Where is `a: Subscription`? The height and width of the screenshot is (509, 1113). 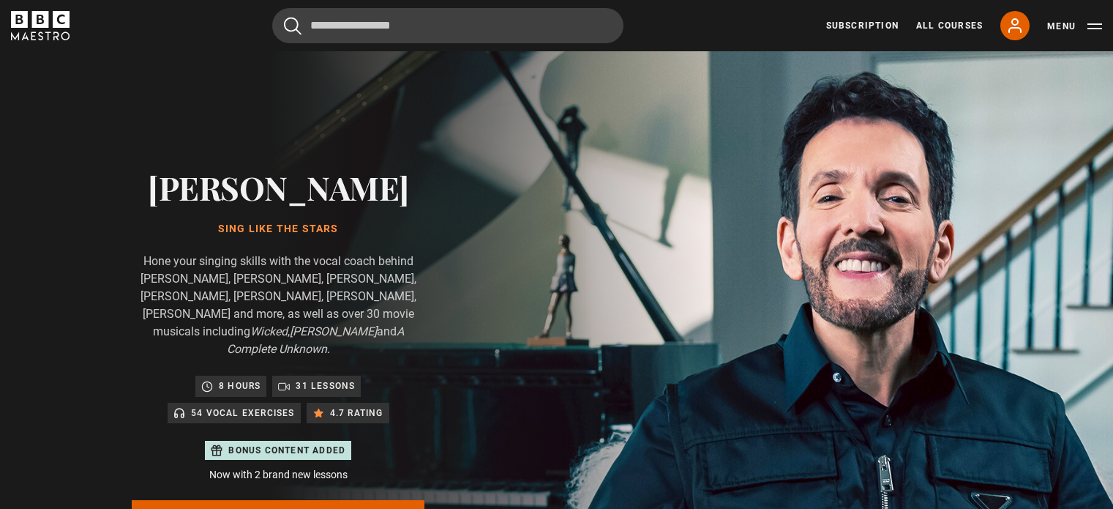
a: Subscription is located at coordinates (862, 26).